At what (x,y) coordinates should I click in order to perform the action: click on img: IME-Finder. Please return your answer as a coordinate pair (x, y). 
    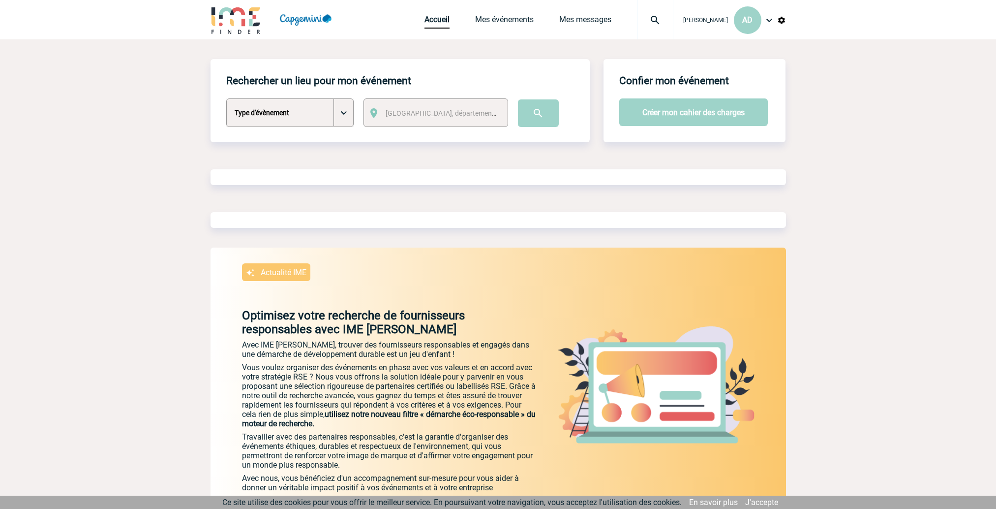
    Looking at the image, I should click on (236, 20).